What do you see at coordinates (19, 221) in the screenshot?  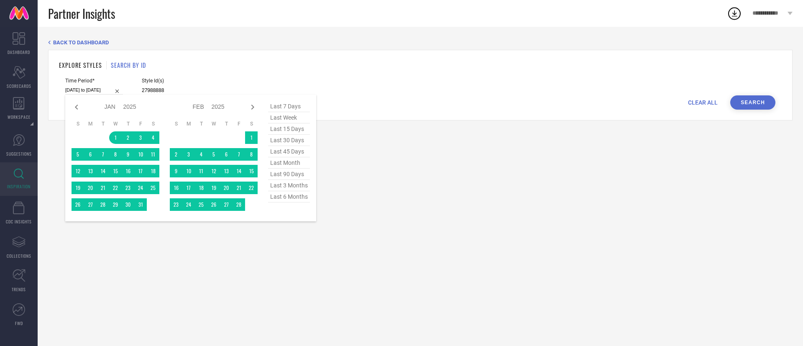 I see `span: CDC INSIGHTS` at bounding box center [19, 221].